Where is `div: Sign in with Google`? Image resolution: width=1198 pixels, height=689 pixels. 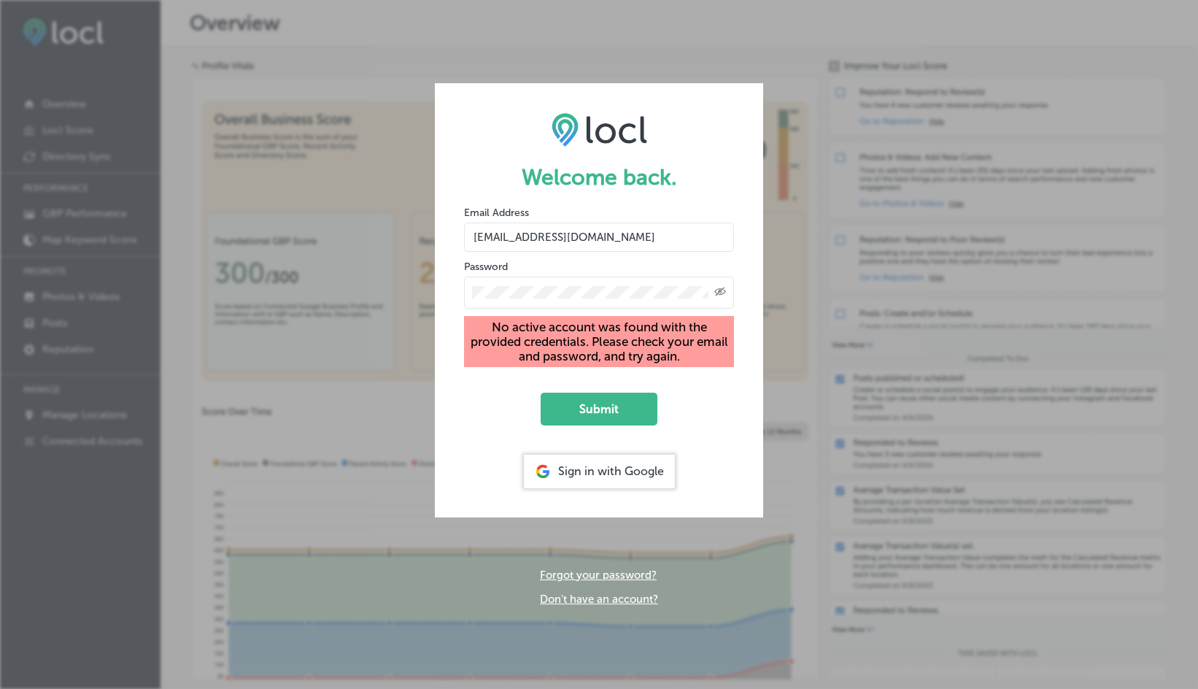
div: Sign in with Google is located at coordinates (599, 471).